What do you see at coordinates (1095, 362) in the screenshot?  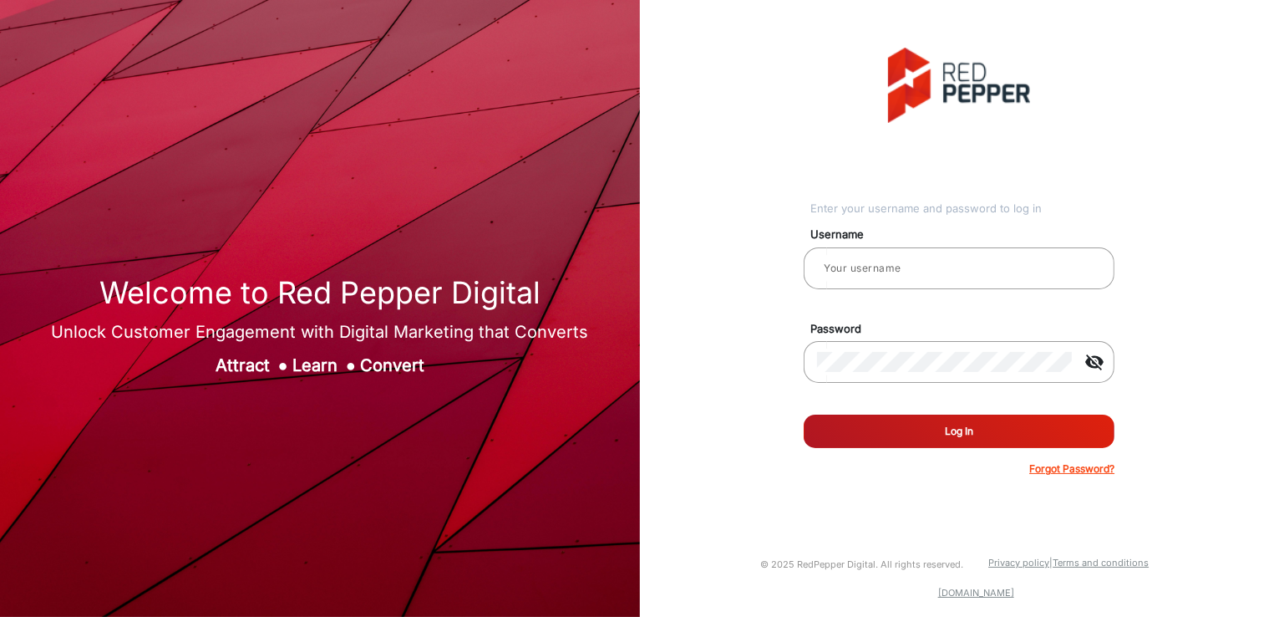 I see `mat-icon: visibility_off` at bounding box center [1095, 362].